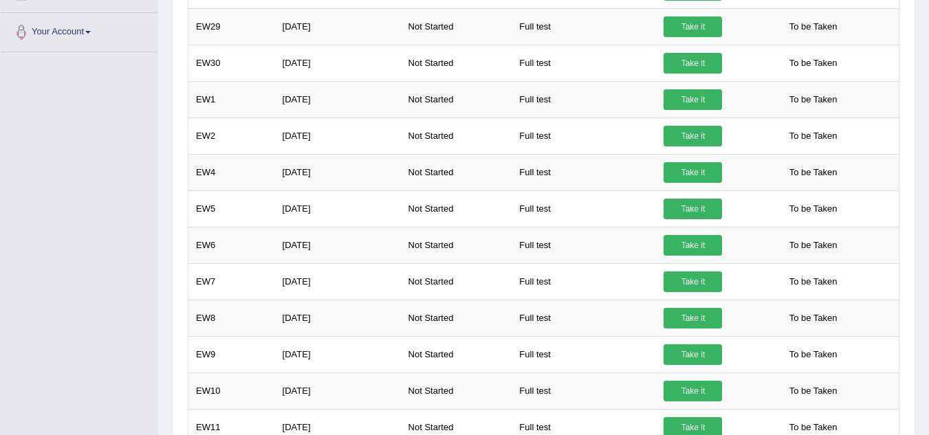 This screenshot has width=929, height=435. I want to click on td: EW10, so click(232, 390).